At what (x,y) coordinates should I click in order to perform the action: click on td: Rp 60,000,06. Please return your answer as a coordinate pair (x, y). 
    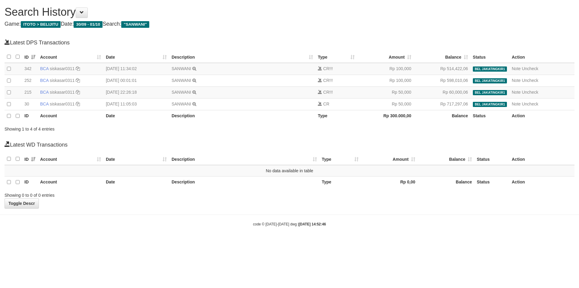
    Looking at the image, I should click on (442, 92).